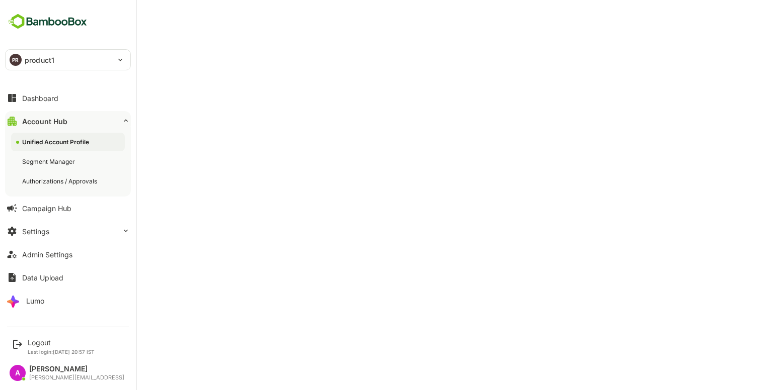 The height and width of the screenshot is (390, 773). Describe the element at coordinates (49, 161) in the screenshot. I see `div: Segment Manager` at that location.